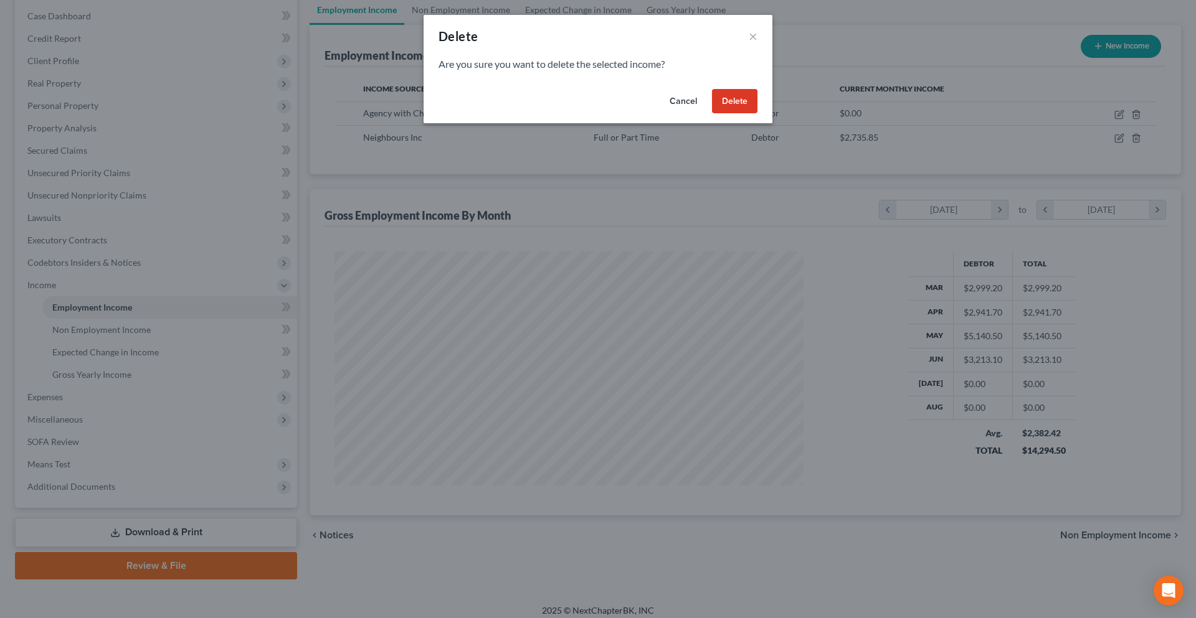 This screenshot has width=1196, height=618. What do you see at coordinates (458, 36) in the screenshot?
I see `div: Delete` at bounding box center [458, 36].